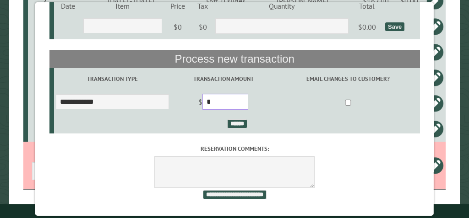  What do you see at coordinates (234, 149) in the screenshot?
I see `label: Reservation comments:` at bounding box center [234, 149].